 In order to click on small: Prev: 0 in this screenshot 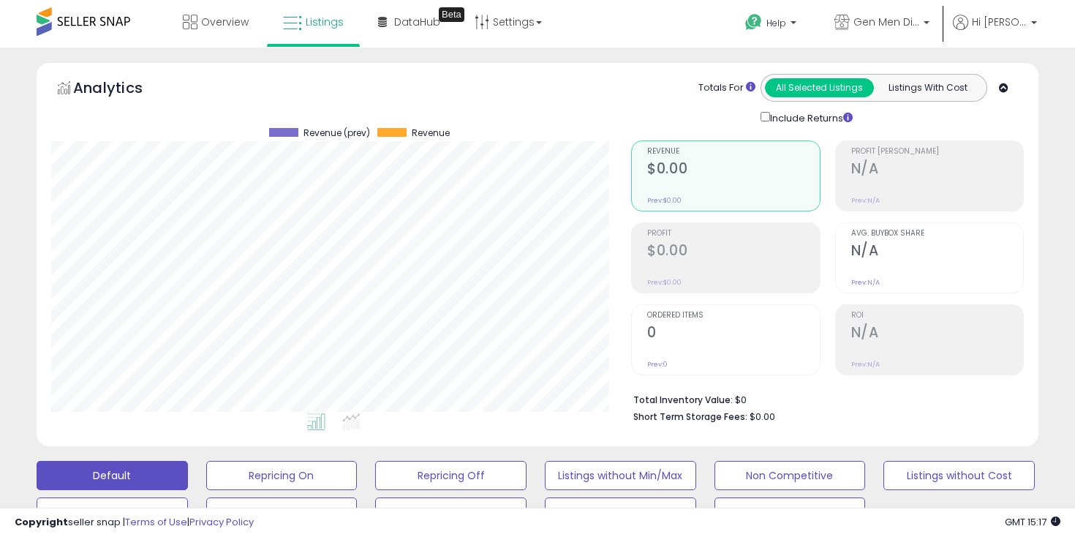, I will do `click(658, 364)`.